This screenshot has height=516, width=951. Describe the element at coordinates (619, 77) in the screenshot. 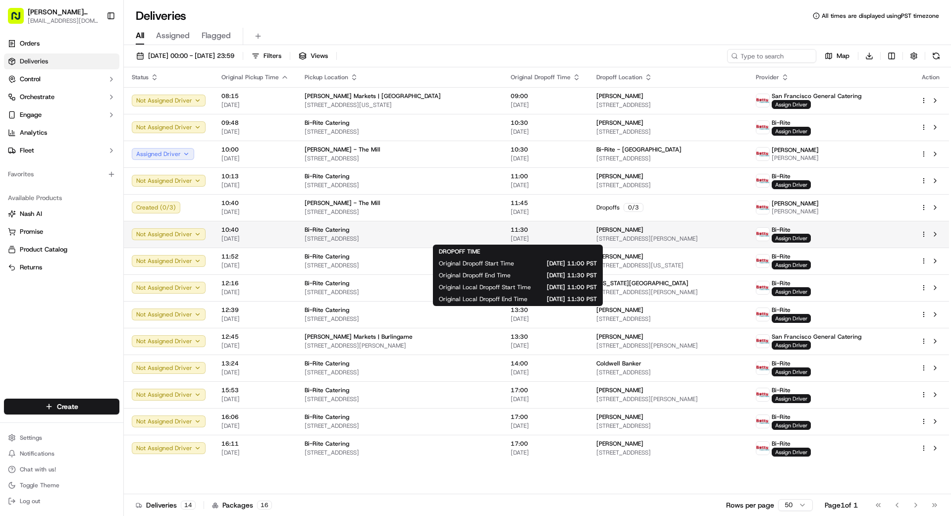

I see `span: Dropoff Location` at that location.